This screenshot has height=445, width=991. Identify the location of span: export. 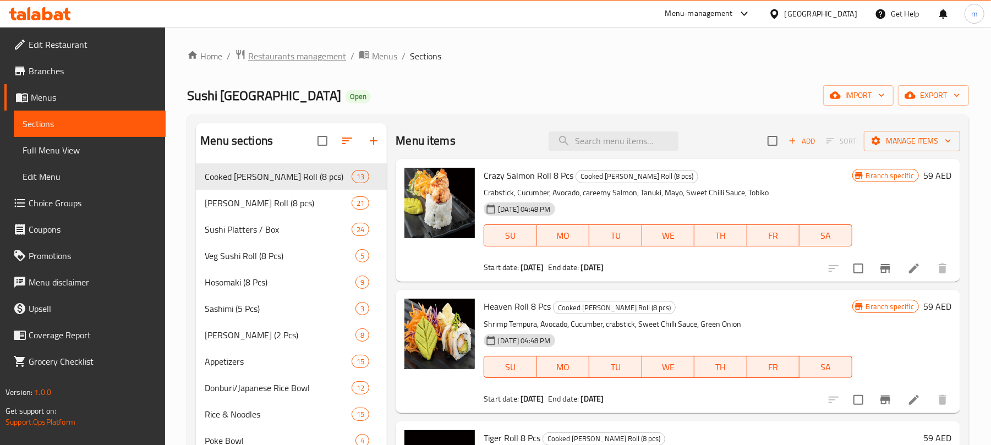
(934, 95).